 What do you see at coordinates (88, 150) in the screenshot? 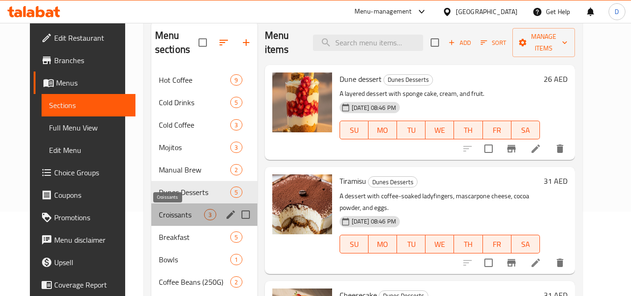
I see `a: Edit Menu` at bounding box center [88, 150].